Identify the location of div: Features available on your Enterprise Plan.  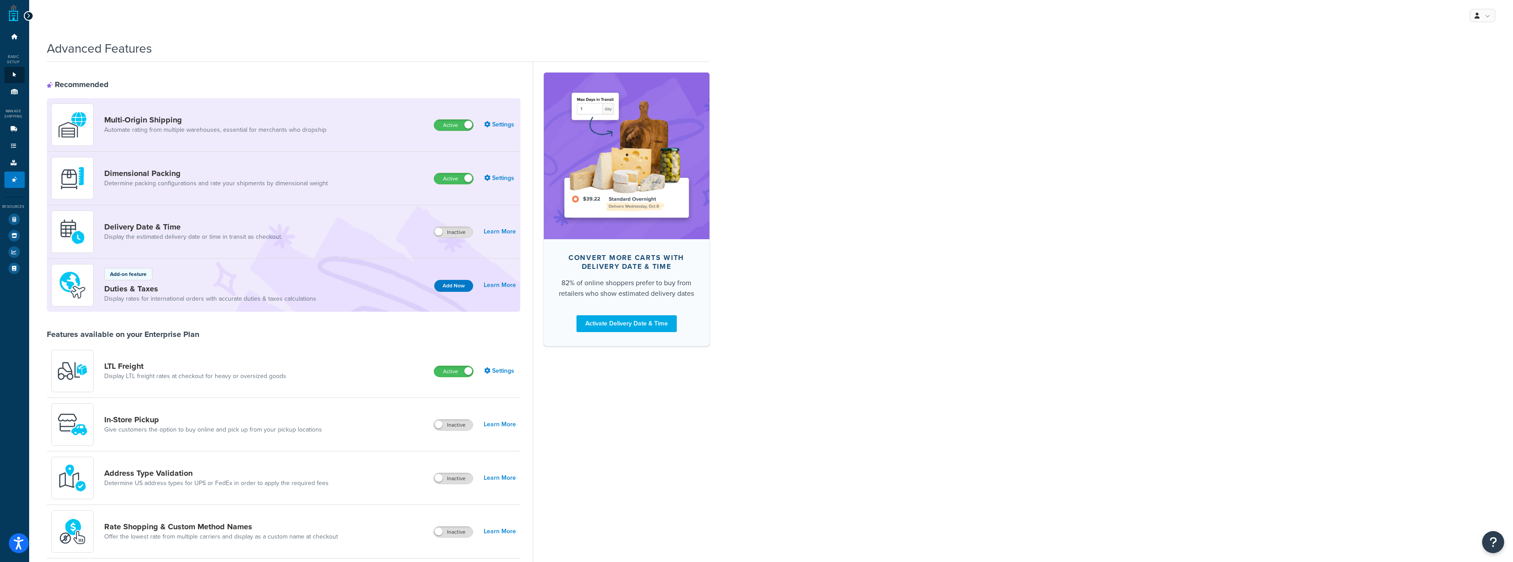
(123, 334).